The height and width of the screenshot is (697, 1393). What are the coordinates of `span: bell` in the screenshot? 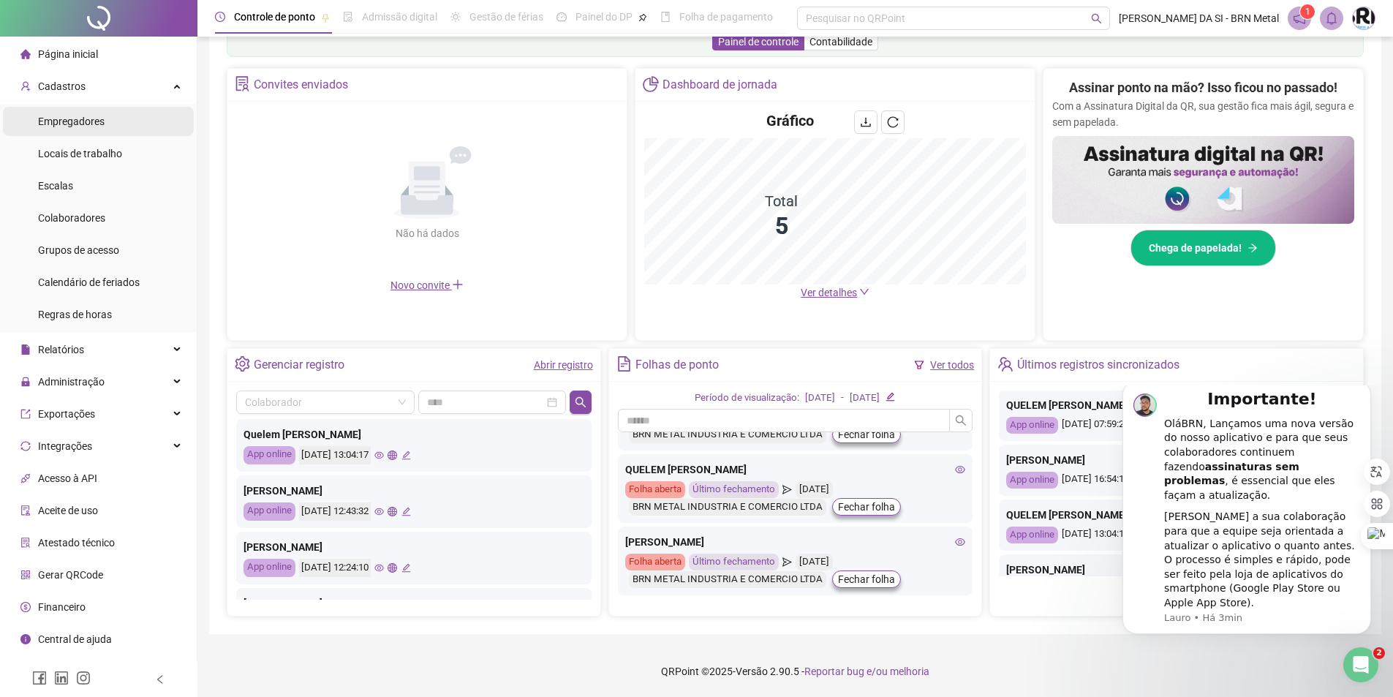 It's located at (1332, 18).